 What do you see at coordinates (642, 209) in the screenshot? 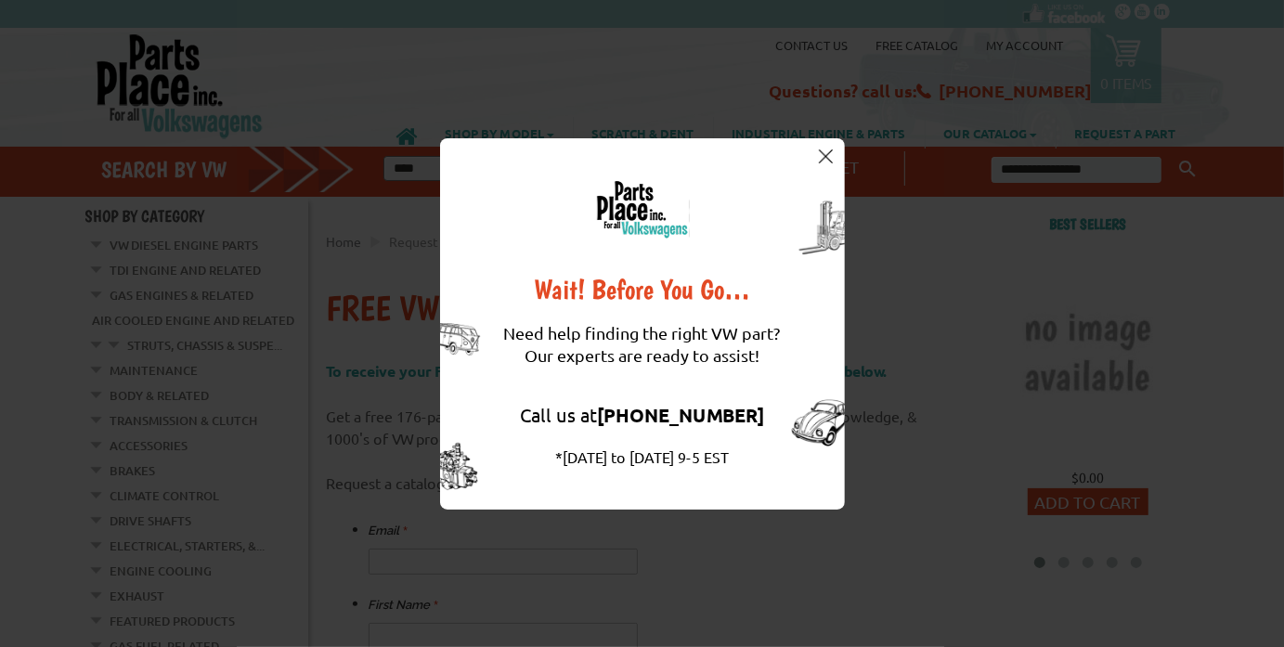
I see `img: logo` at bounding box center [642, 209].